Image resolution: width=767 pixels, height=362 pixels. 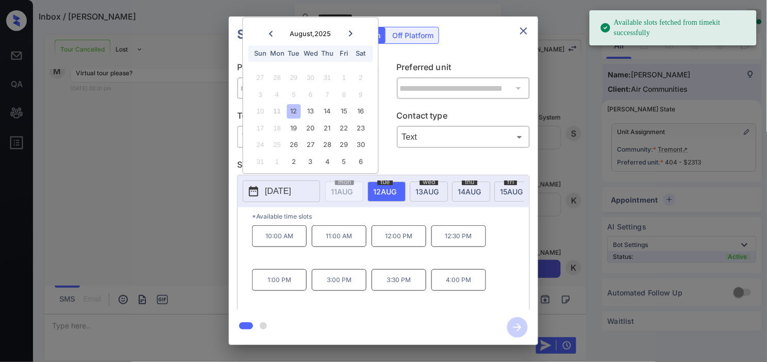 What do you see at coordinates (511, 191) in the screenshot?
I see `span: 15 AUG` at bounding box center [511, 191].